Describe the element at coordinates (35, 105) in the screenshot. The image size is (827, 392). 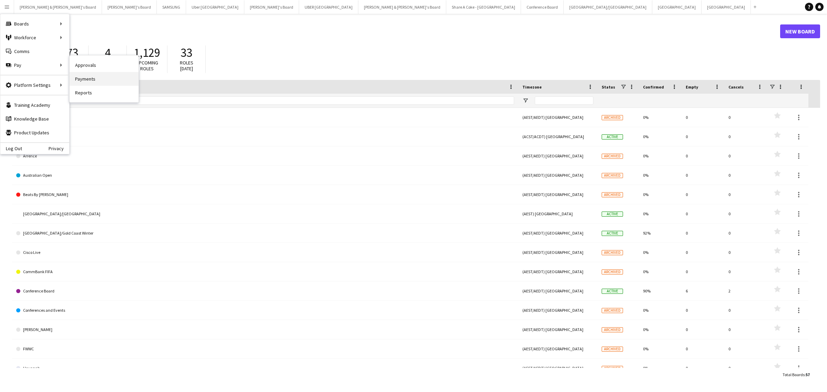
I see `a: Training Academy` at that location.